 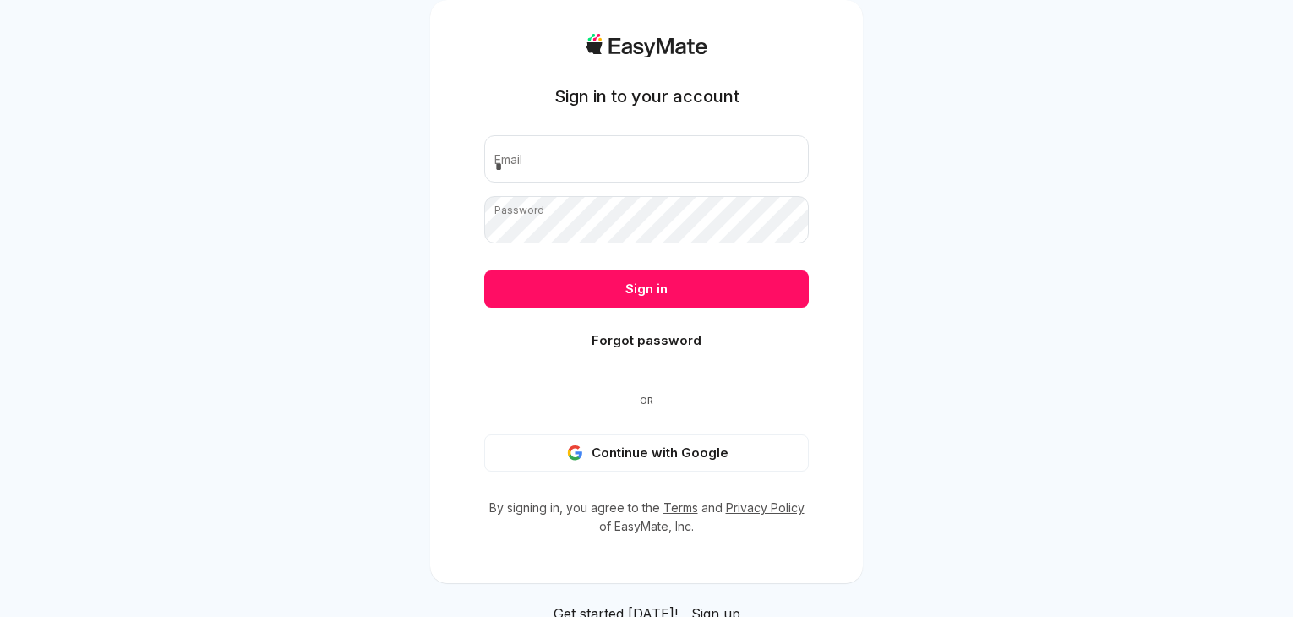 I want to click on a: Terms, so click(x=680, y=507).